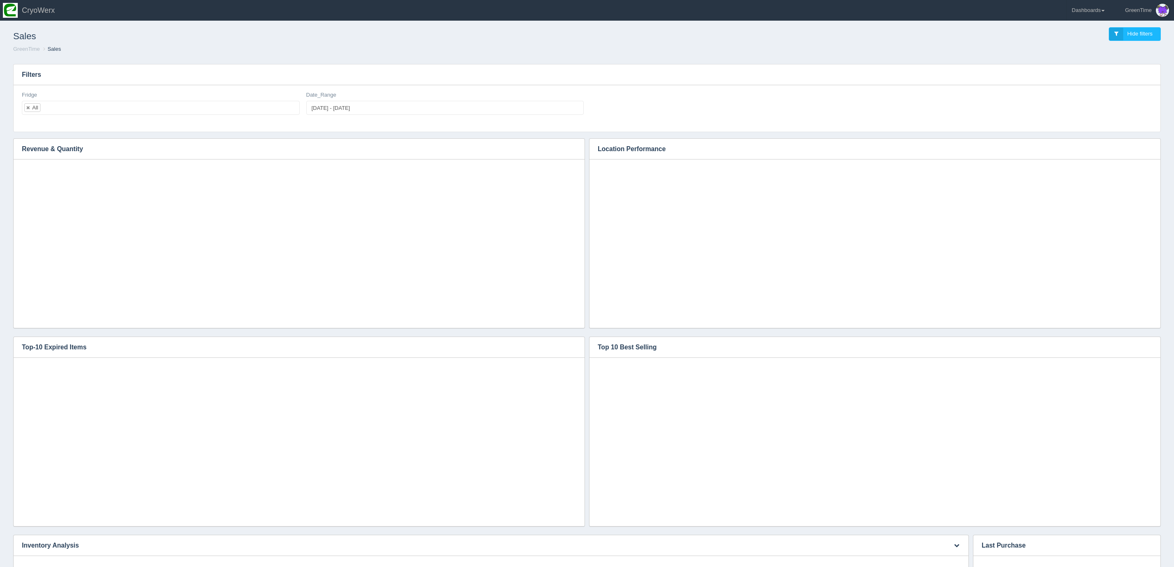 The height and width of the screenshot is (567, 1174). What do you see at coordinates (300, 36) in the screenshot?
I see `h1: Sales` at bounding box center [300, 36].